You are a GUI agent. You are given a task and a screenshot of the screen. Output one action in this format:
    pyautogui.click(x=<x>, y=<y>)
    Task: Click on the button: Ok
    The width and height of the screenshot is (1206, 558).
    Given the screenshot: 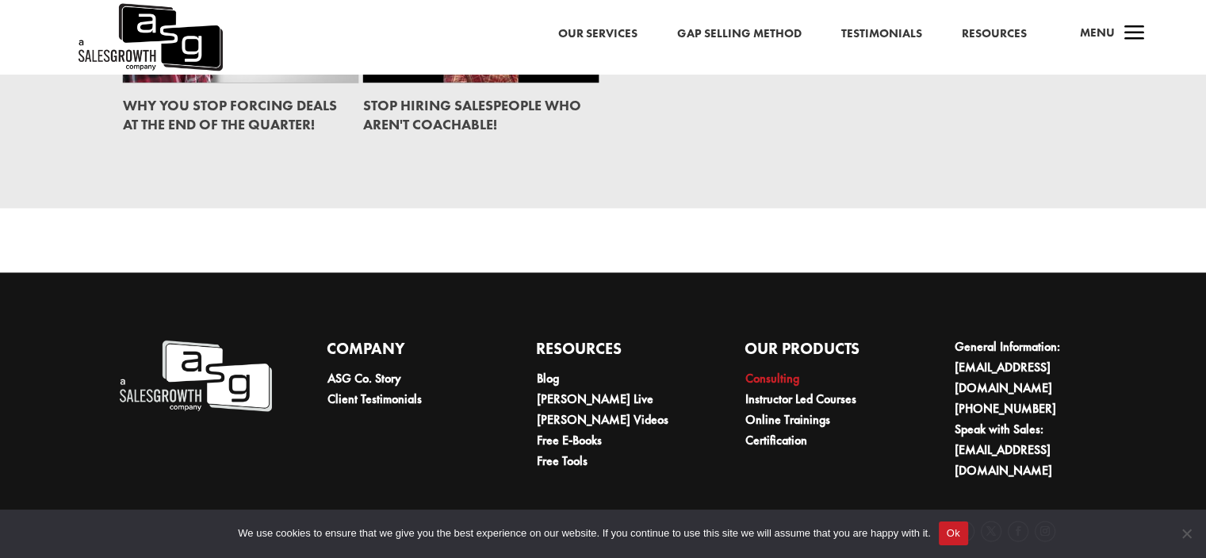 What is the action you would take?
    pyautogui.click(x=953, y=533)
    